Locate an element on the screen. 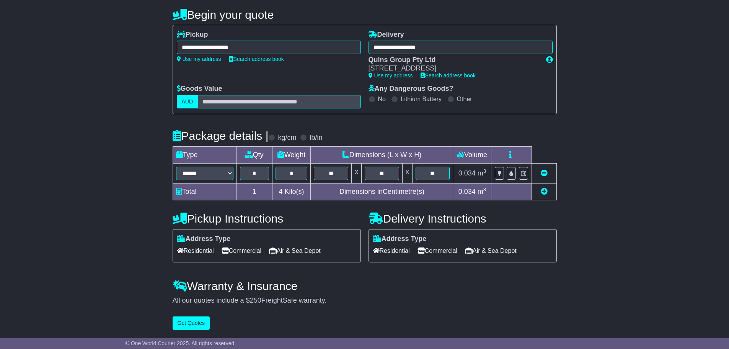  label: Other is located at coordinates (465, 99).